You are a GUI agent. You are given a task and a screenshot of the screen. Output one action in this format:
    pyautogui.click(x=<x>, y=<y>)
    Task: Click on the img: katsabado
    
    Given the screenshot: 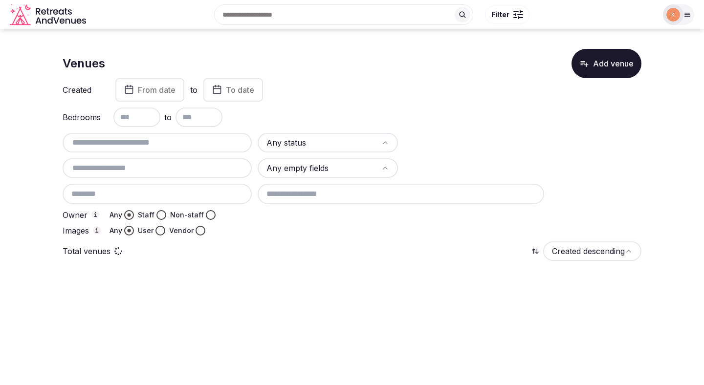 What is the action you would take?
    pyautogui.click(x=673, y=15)
    